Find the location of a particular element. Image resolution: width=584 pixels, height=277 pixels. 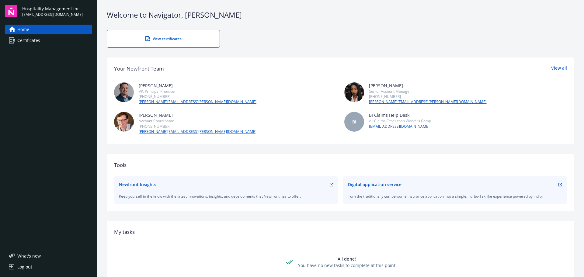

span: What ' s new is located at coordinates (29, 256).